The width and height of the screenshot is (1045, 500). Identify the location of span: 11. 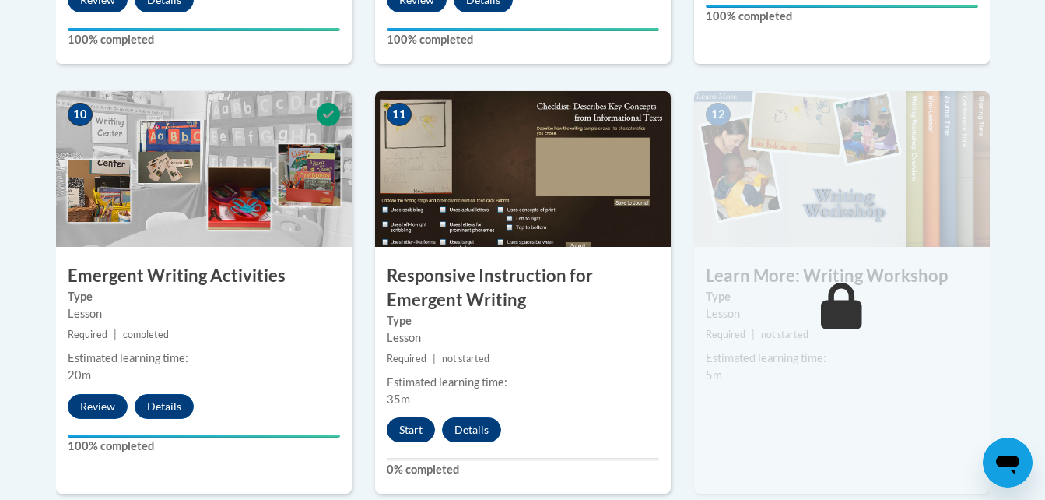
(399, 114).